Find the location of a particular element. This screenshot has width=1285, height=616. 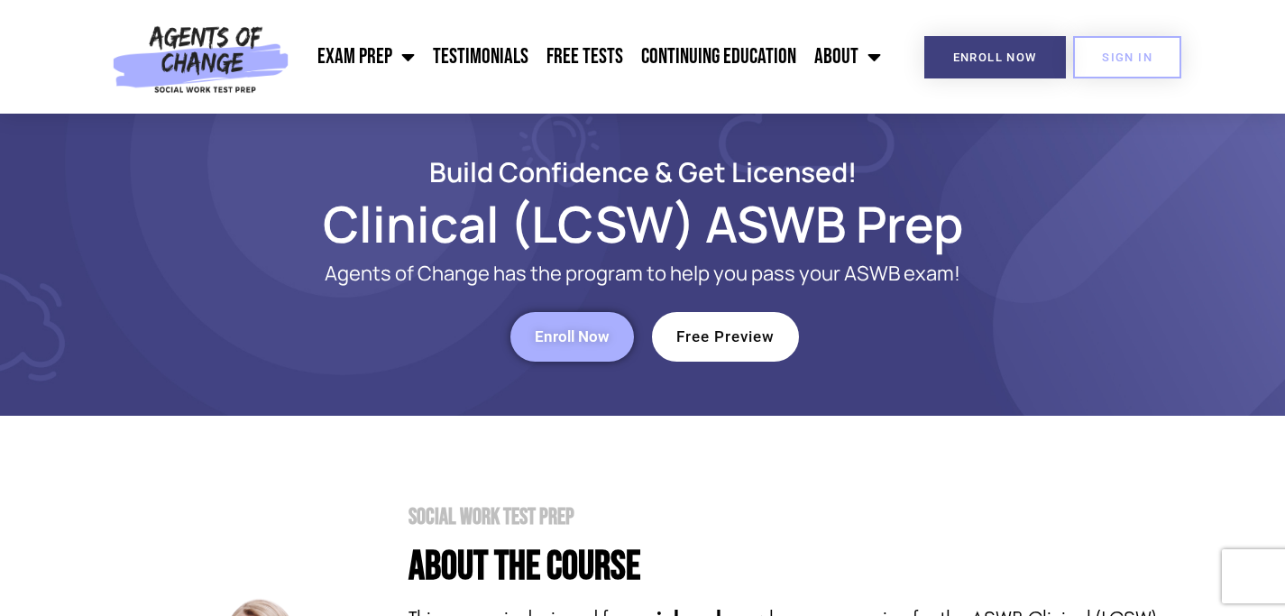

a: Continuing Education is located at coordinates (719, 57).